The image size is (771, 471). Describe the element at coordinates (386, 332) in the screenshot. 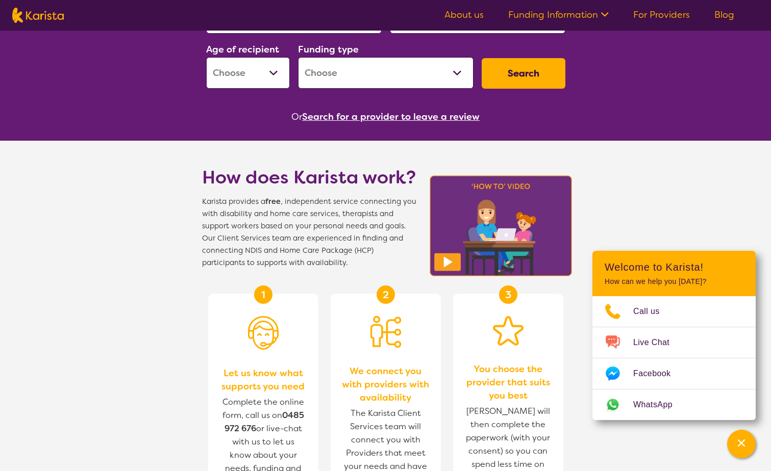

I see `img: Person being matched to services icon` at that location.